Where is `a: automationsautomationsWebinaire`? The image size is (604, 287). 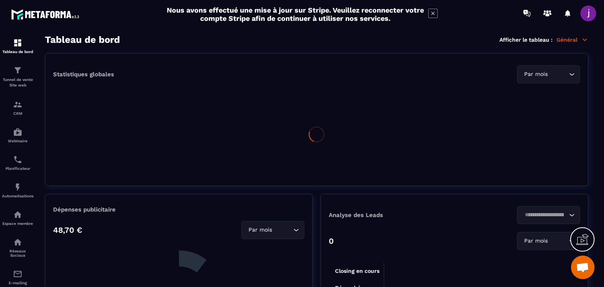 a: automationsautomationsWebinaire is located at coordinates (18, 135).